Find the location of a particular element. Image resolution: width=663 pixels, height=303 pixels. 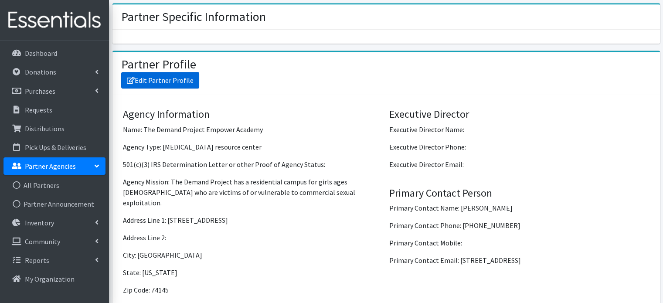

p: Community is located at coordinates (42, 241).